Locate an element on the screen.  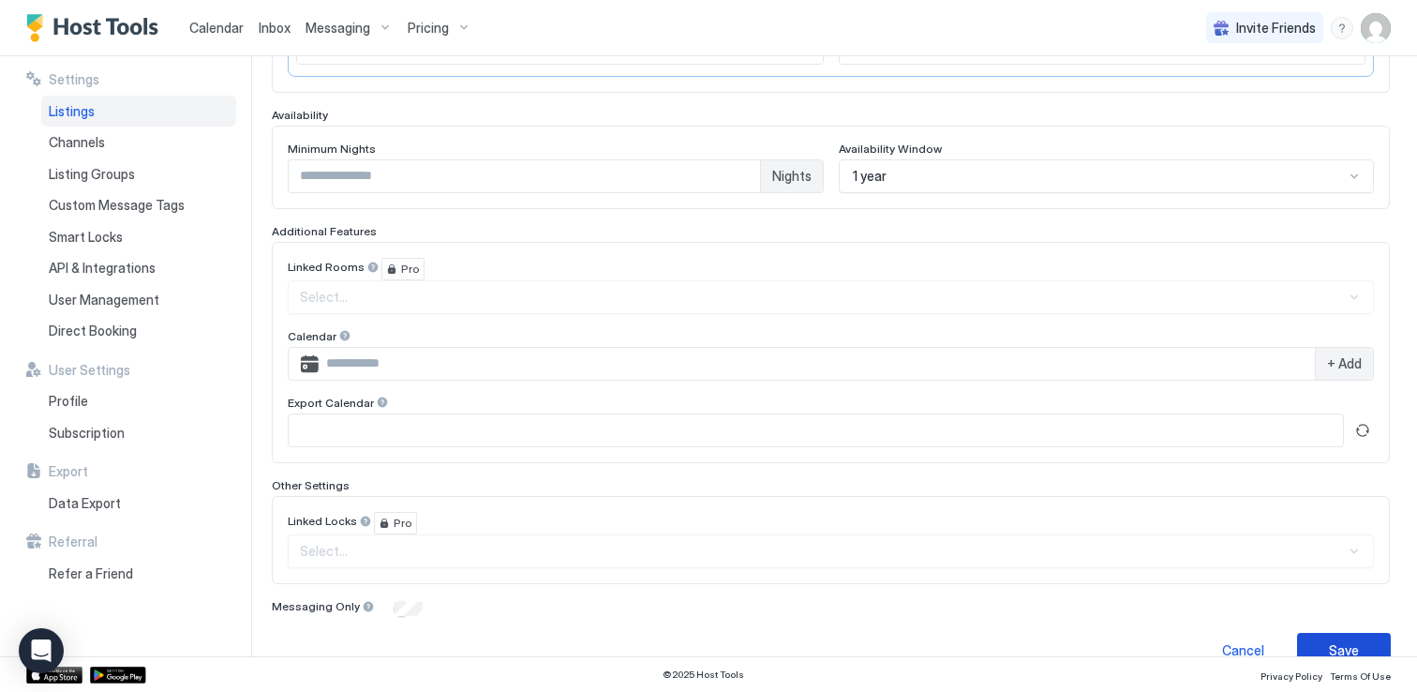
span: Terms Of Use is located at coordinates (1360, 676).